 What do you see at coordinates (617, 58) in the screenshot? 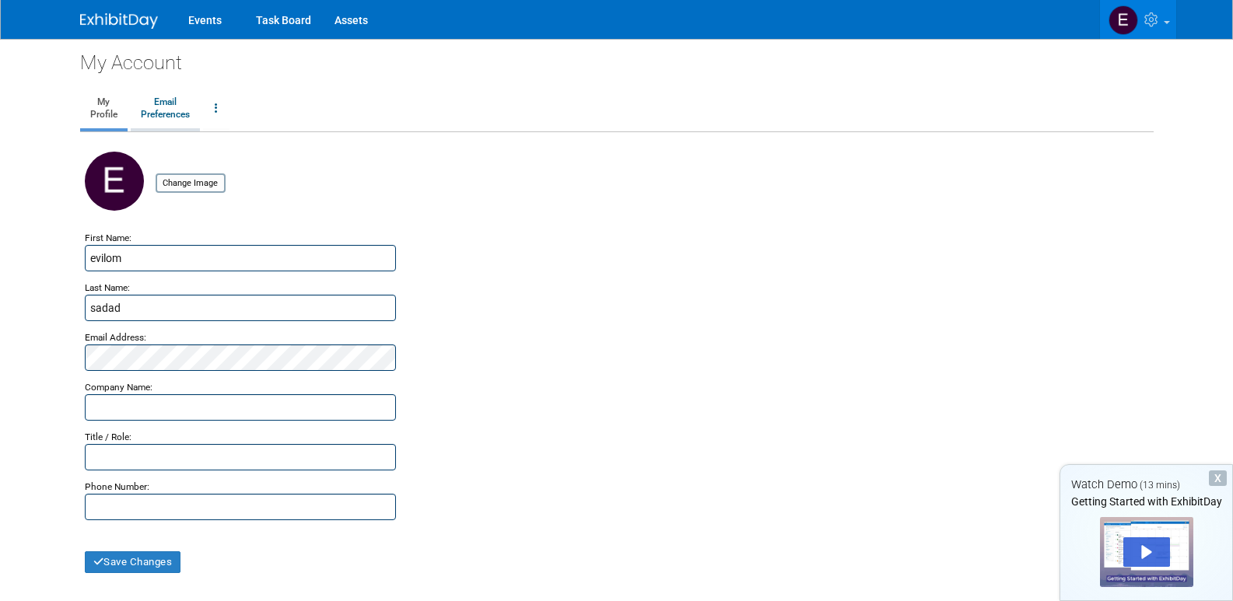
I see `div: My Account` at bounding box center [617, 58].